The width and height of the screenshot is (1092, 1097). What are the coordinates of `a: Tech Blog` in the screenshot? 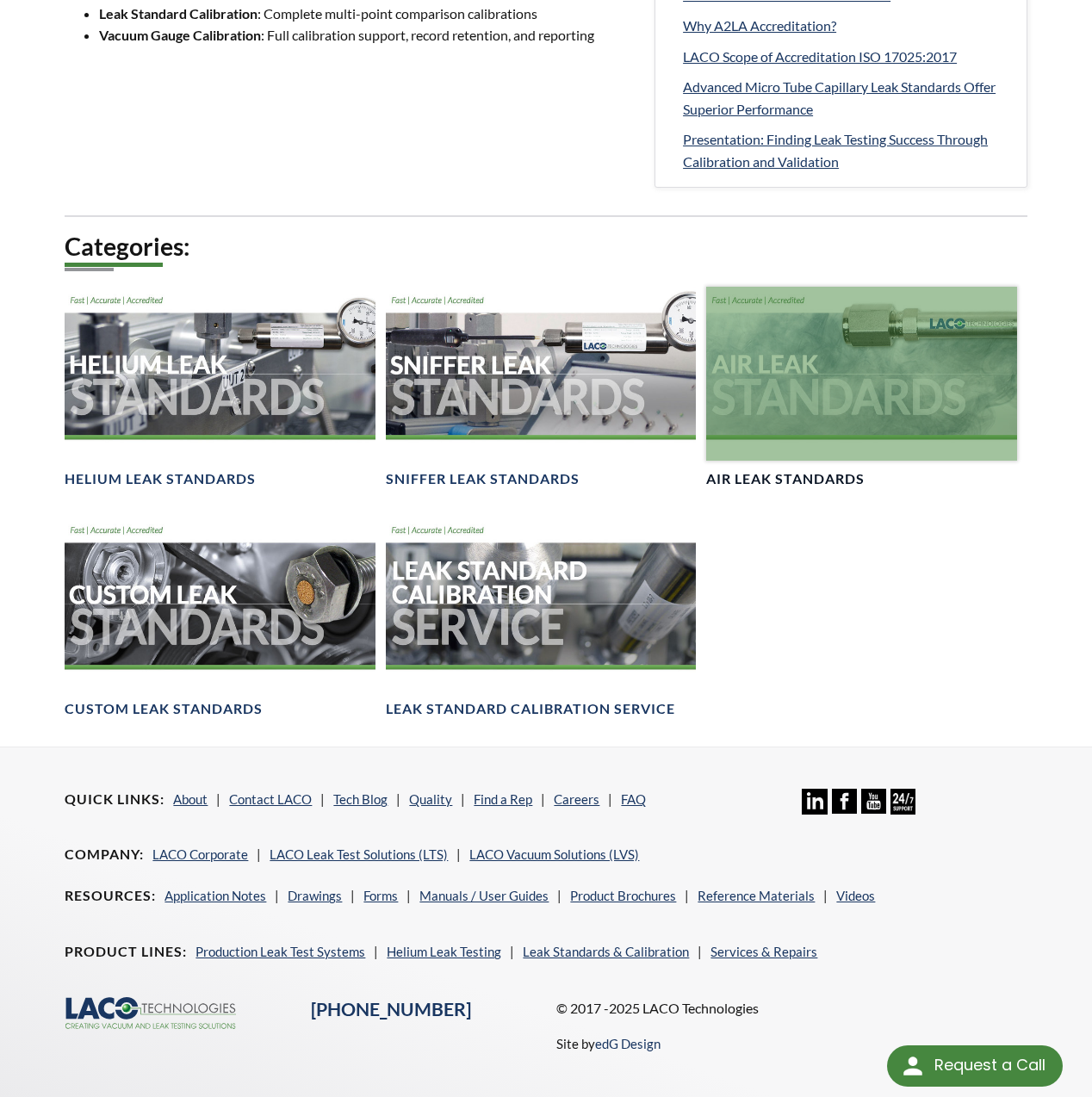 It's located at (360, 799).